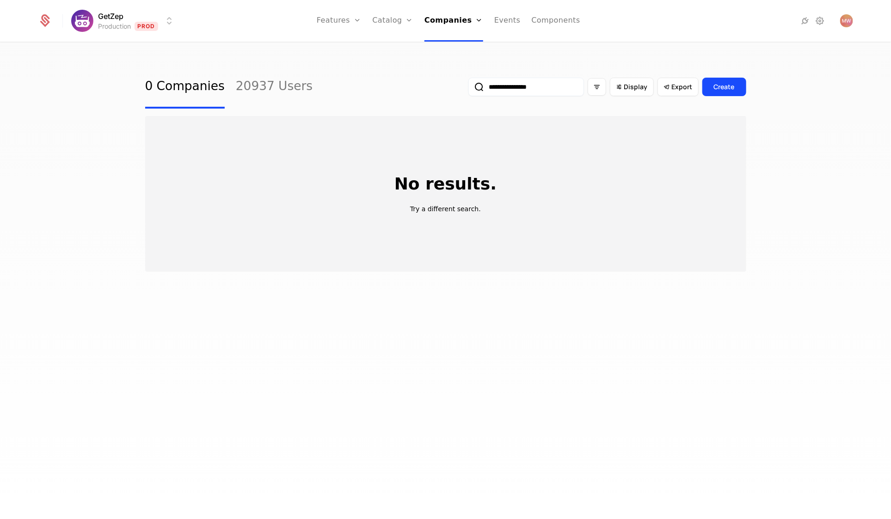 Image resolution: width=891 pixels, height=519 pixels. Describe the element at coordinates (820, 21) in the screenshot. I see `a: Settings` at that location.